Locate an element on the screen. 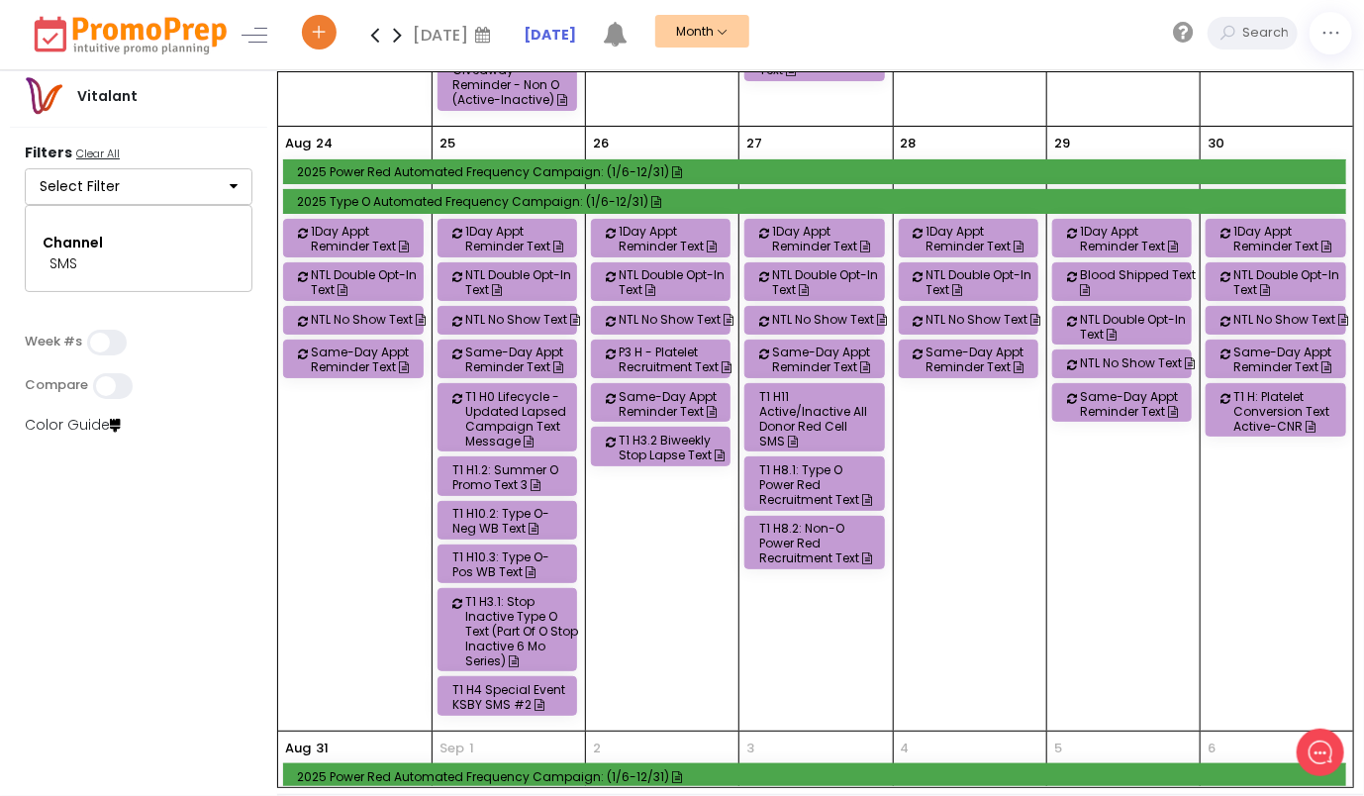  p: 24 is located at coordinates (324, 144).